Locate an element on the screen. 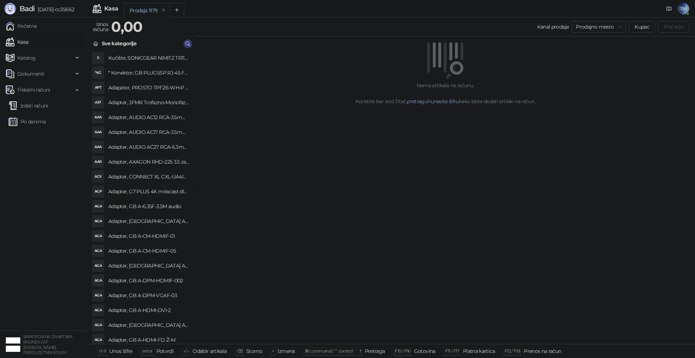  button: remove is located at coordinates (164, 10).